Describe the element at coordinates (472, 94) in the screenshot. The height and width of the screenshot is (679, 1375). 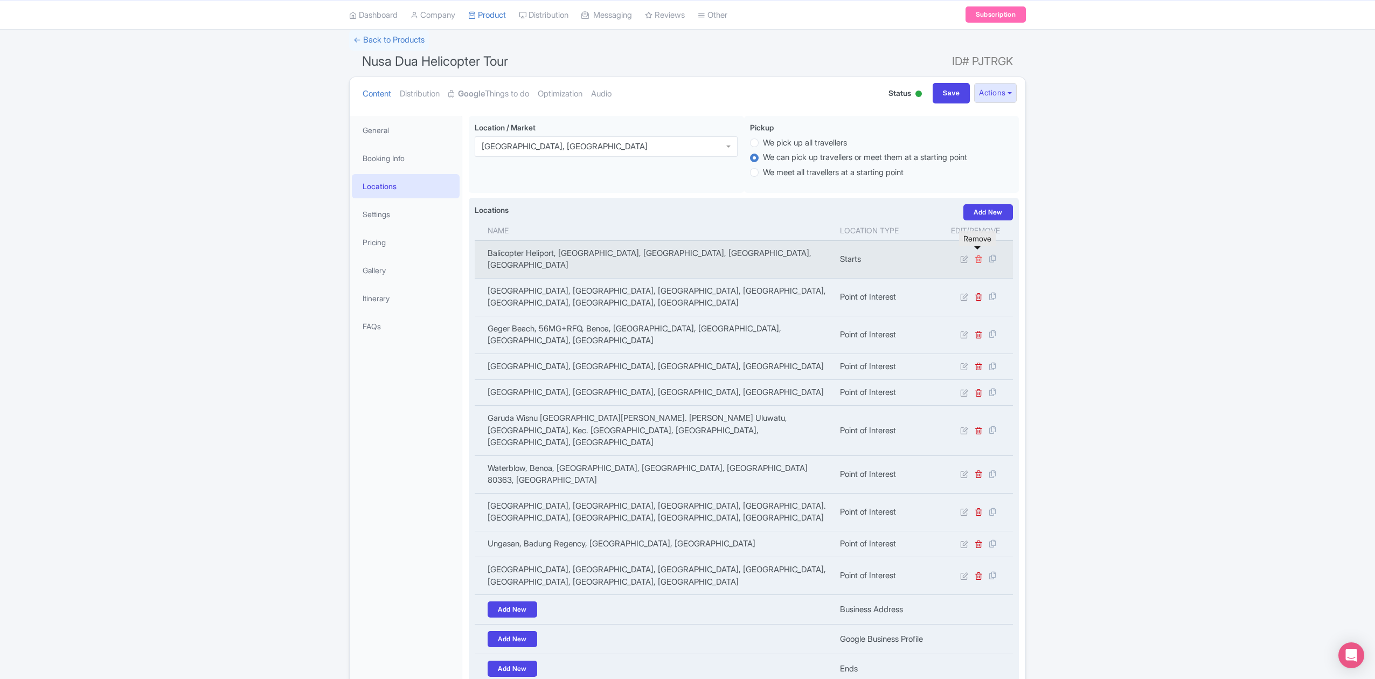
I see `strong: Google` at that location.